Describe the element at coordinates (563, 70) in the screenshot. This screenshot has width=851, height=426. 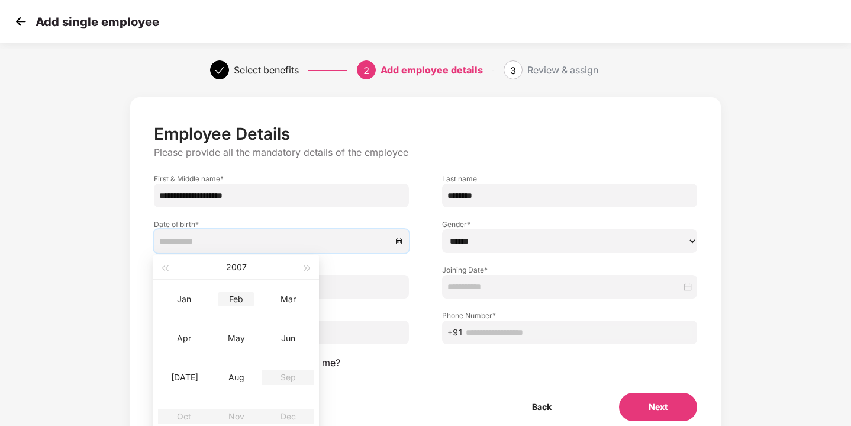
I see `div: Review & assign` at that location.